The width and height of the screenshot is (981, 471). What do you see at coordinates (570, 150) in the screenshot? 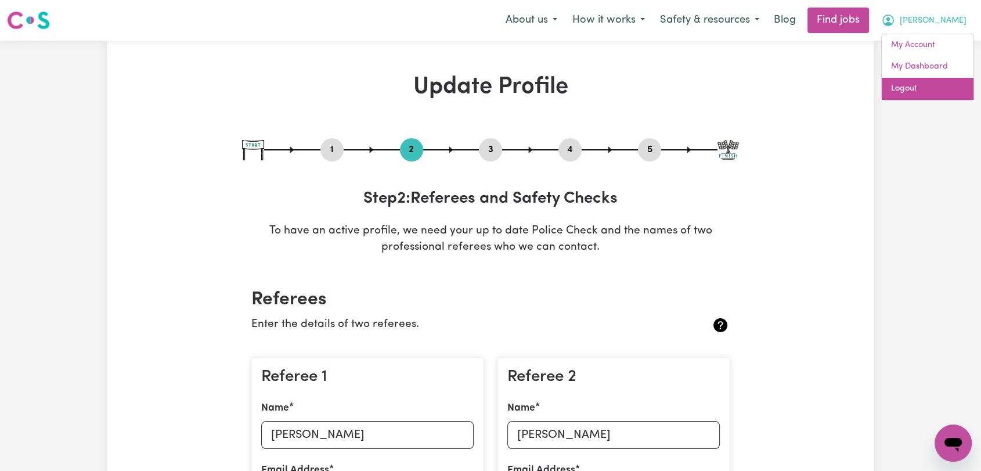
I see `button: Go to step 4` at bounding box center [570, 150].